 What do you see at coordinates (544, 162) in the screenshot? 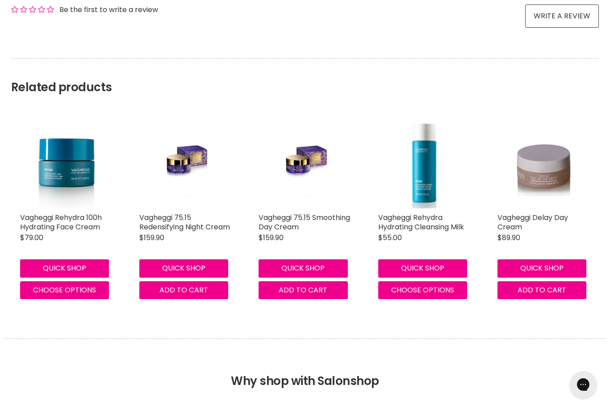
I see `img: Vagheggi Delay Day Cream` at bounding box center [544, 162].